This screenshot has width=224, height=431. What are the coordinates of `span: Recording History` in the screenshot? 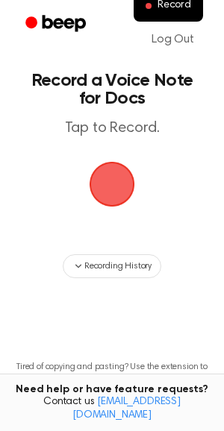 It's located at (118, 267).